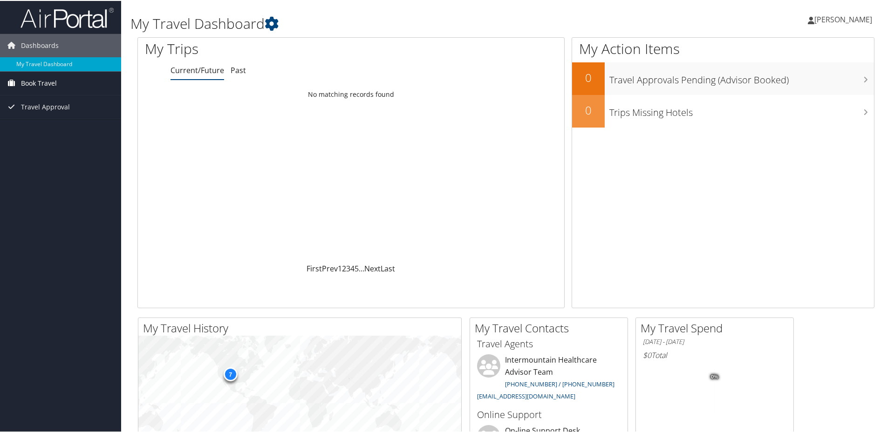 This screenshot has width=887, height=432. What do you see at coordinates (45, 106) in the screenshot?
I see `span: Travel Approval` at bounding box center [45, 106].